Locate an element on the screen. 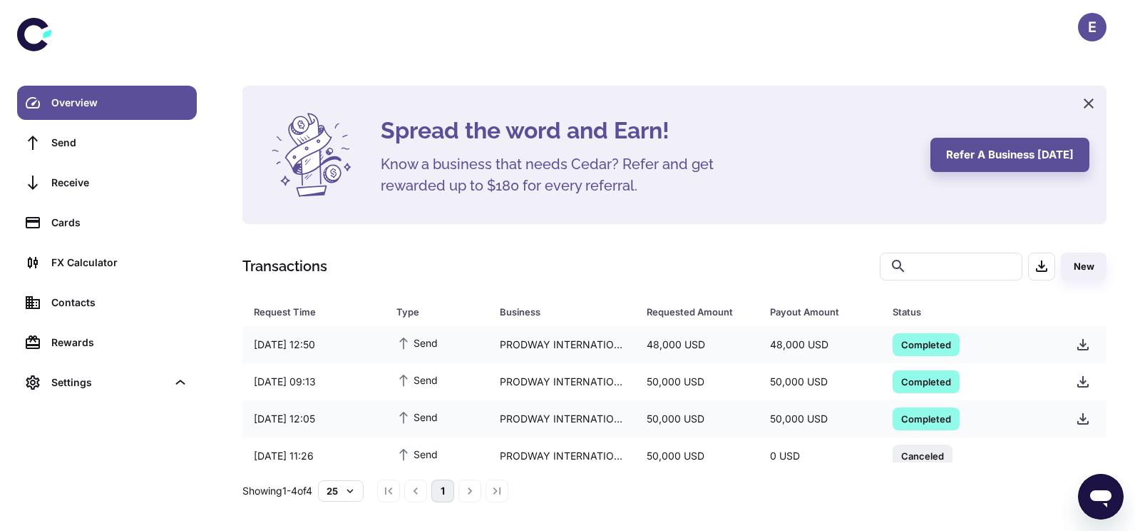 The image size is (1135, 531). div: E is located at coordinates (1092, 27).